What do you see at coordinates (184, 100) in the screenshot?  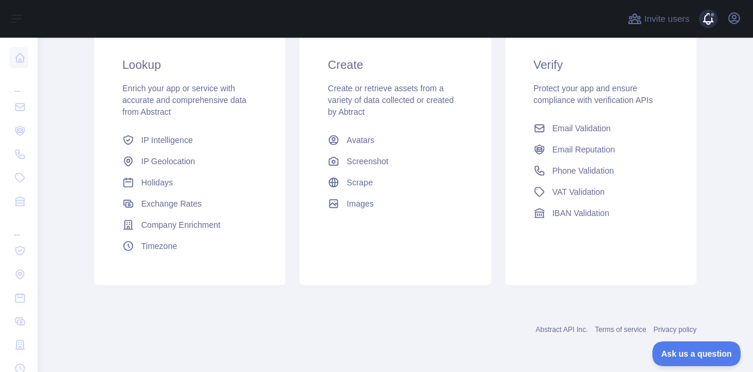 I see `span: Enrich your app or service with accurate and comprehensive data from Abstract` at bounding box center [184, 100].